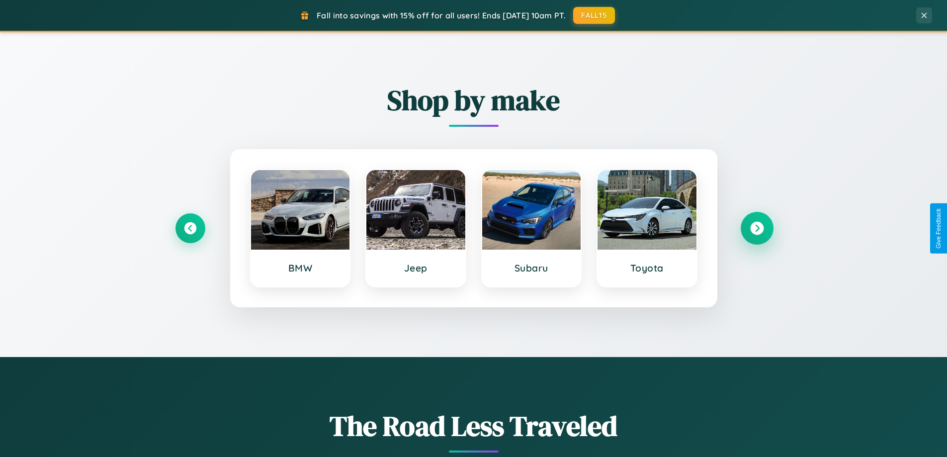  What do you see at coordinates (474, 100) in the screenshot?
I see `h2: Shop by make` at bounding box center [474, 100].